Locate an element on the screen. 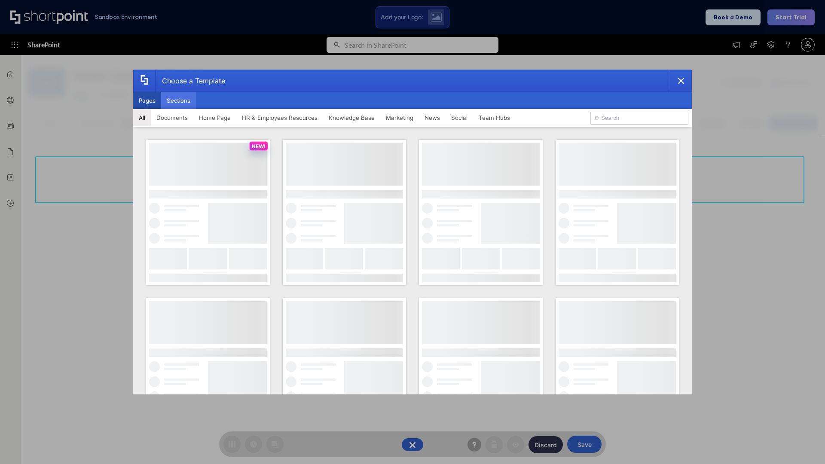 The height and width of the screenshot is (464, 825). div: template selector is located at coordinates (413, 232).